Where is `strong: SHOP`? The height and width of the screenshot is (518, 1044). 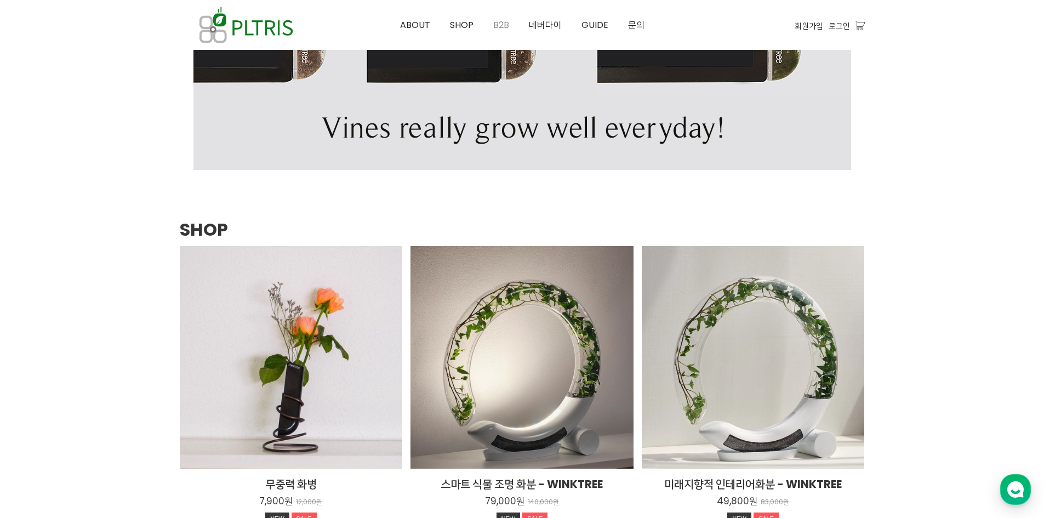 strong: SHOP is located at coordinates (204, 229).